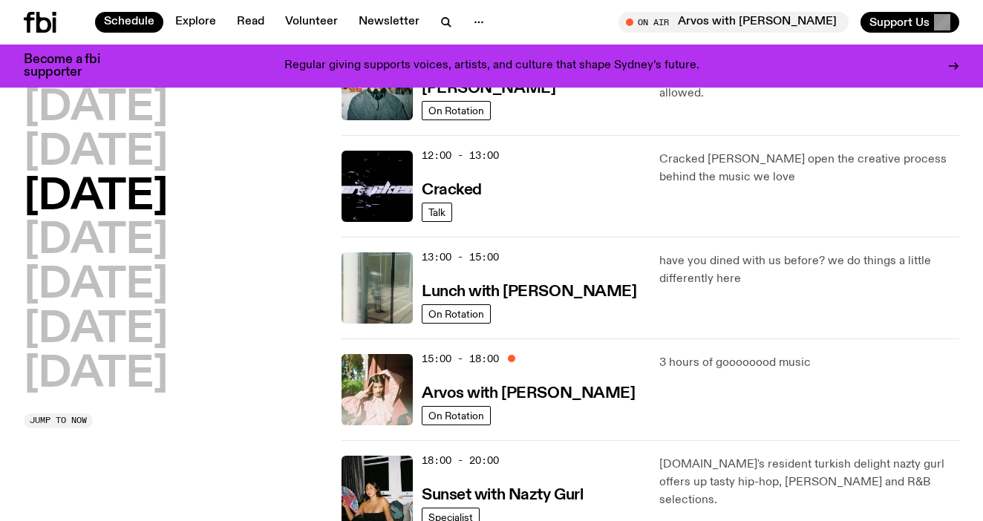  I want to click on span: 18:00 - 20:00, so click(460, 460).